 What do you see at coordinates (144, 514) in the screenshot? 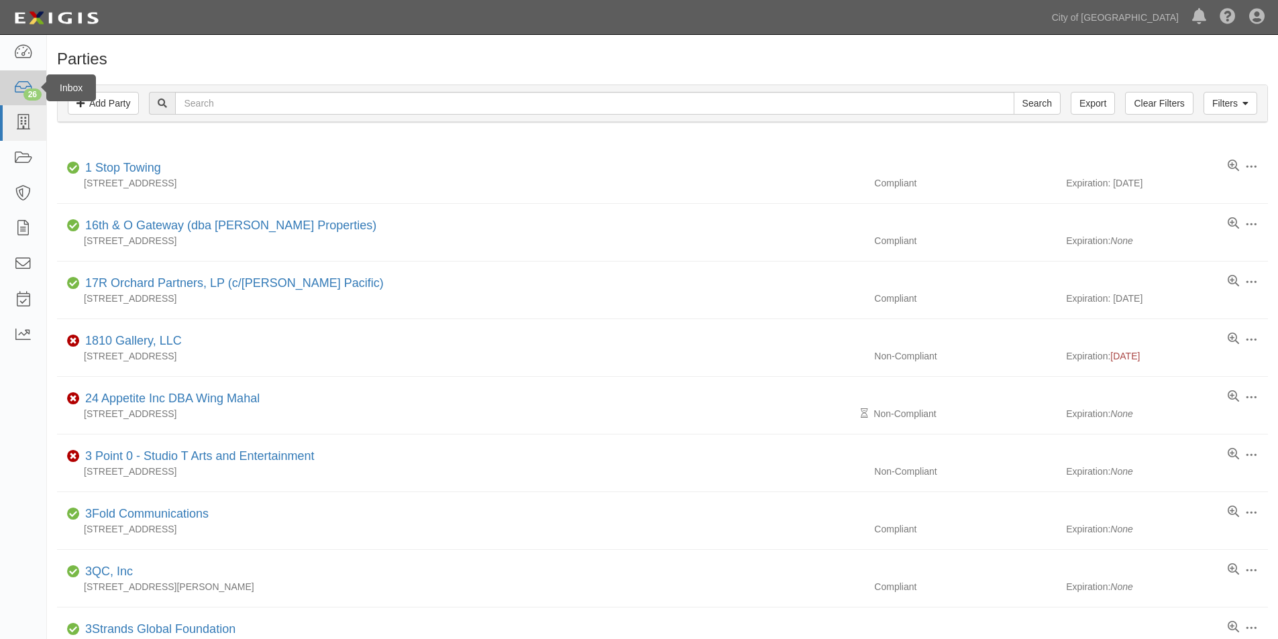
I see `div: 3Fold Communications` at bounding box center [144, 514].